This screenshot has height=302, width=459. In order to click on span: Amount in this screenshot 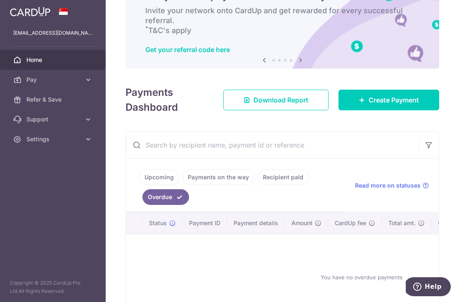, I will do `click(302, 223)`.